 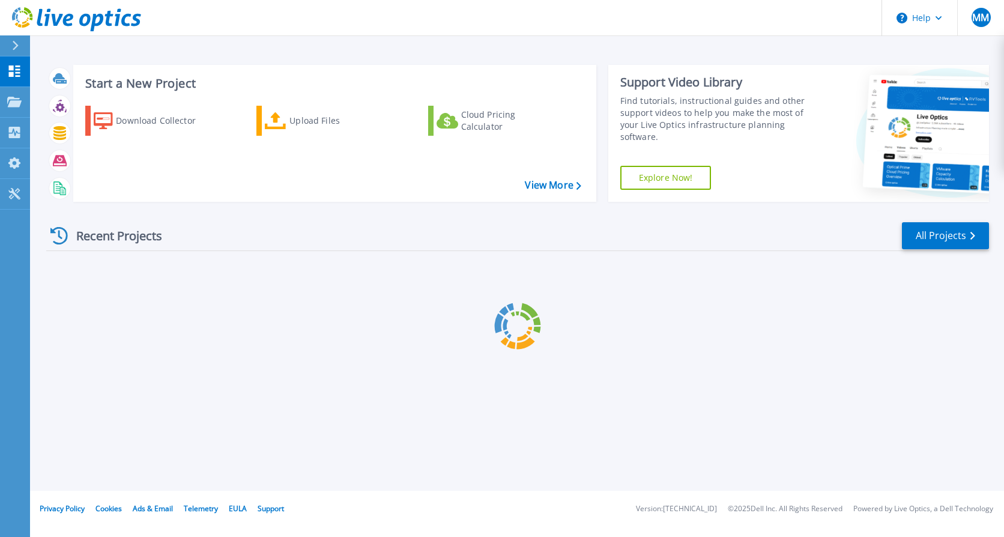 What do you see at coordinates (552, 185) in the screenshot?
I see `a: View More` at bounding box center [552, 185].